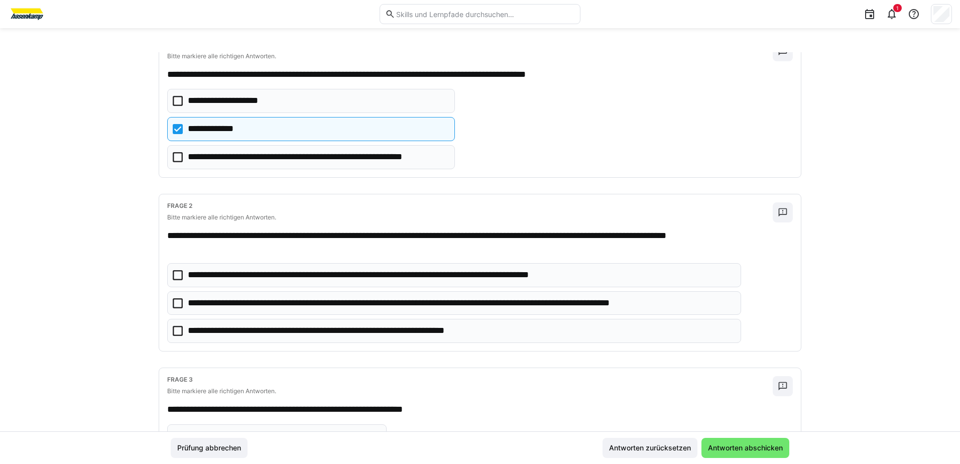 This screenshot has width=960, height=464. What do you see at coordinates (649, 448) in the screenshot?
I see `span: Antworten zurücksetzen` at bounding box center [649, 448].